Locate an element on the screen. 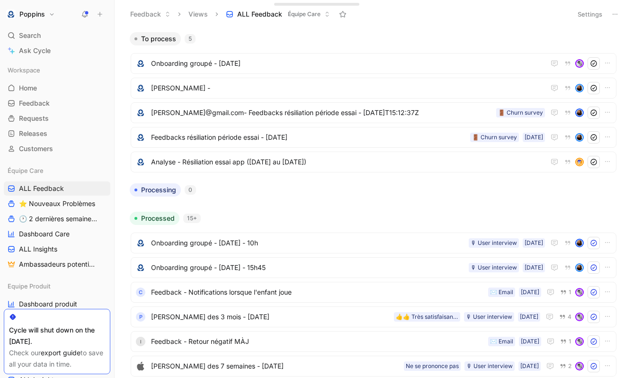 The image size is (633, 378). div: Check our to save all your data in time. is located at coordinates (57, 358).